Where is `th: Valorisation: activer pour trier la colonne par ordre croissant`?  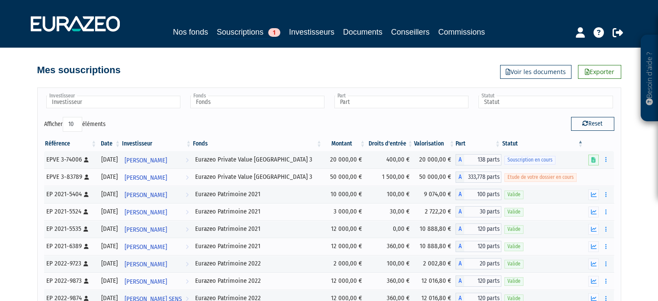
th: Valorisation: activer pour trier la colonne par ordre croissant is located at coordinates (435, 144).